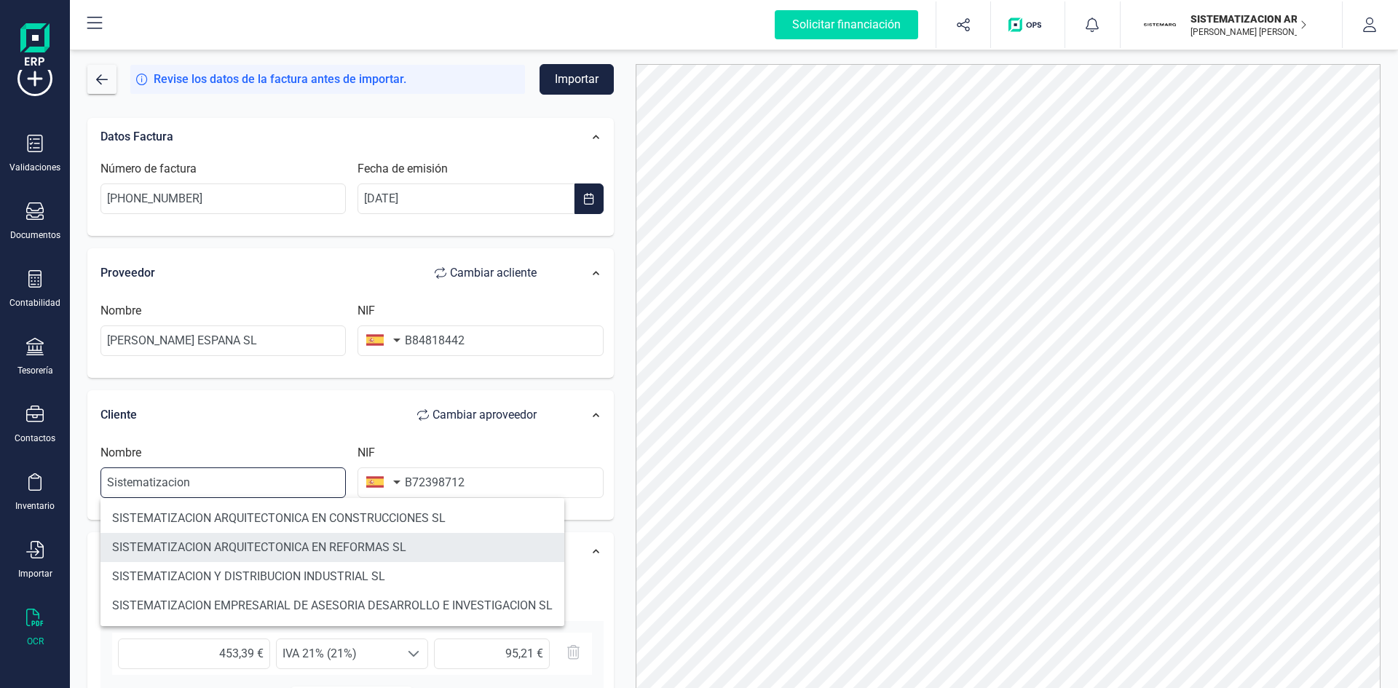 This screenshot has height=688, width=1398. Describe the element at coordinates (35, 47) in the screenshot. I see `img: Logo Finanedi` at that location.